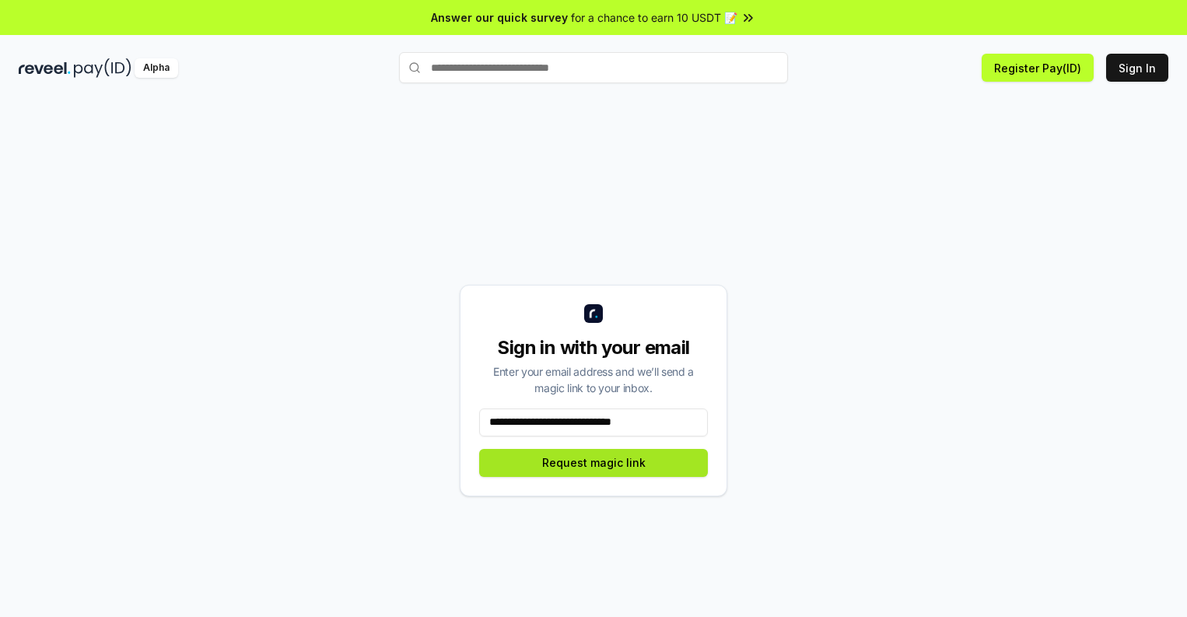 Image resolution: width=1187 pixels, height=617 pixels. Describe the element at coordinates (499, 17) in the screenshot. I see `span: Answer our quick survey` at that location.